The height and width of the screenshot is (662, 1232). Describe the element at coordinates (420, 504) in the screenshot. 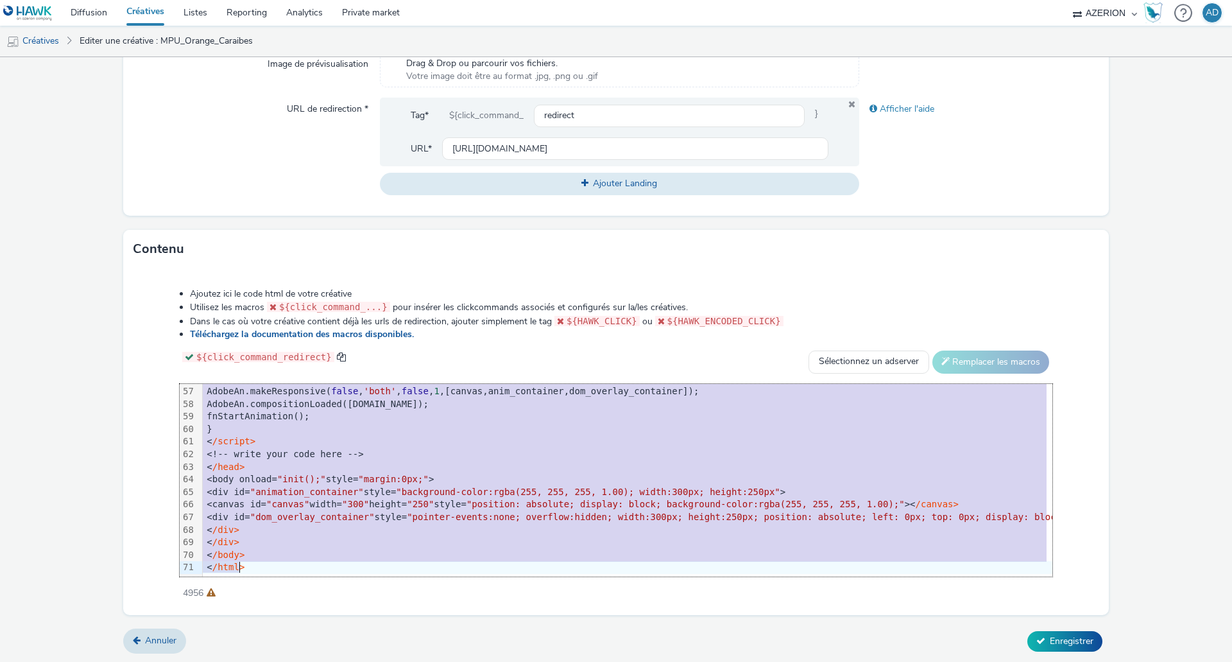

I see `span: "250"` at that location.